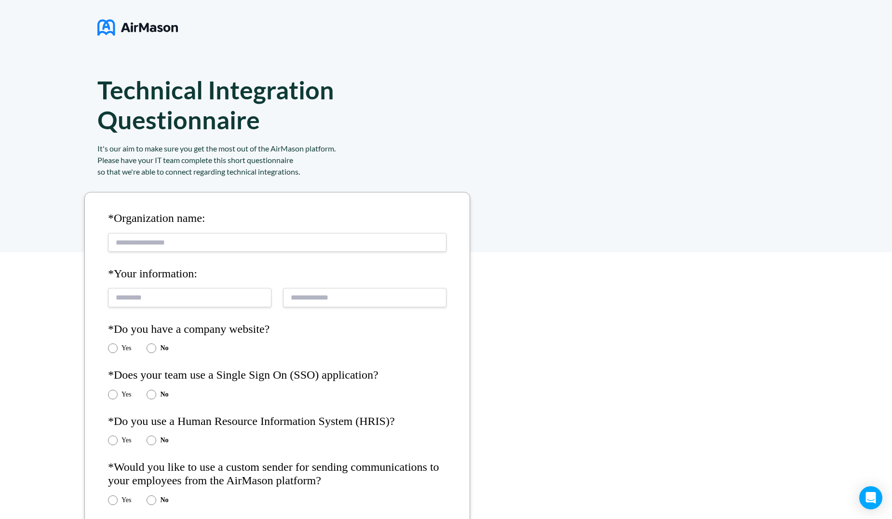  What do you see at coordinates (295, 160) in the screenshot?
I see `div: Please have your IT team complete this short questionnaire` at bounding box center [295, 160].